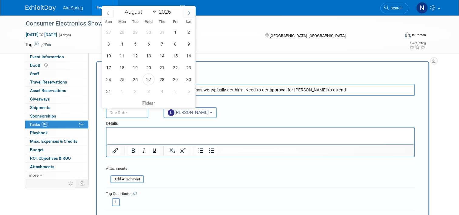 The image size is (459, 215). What do you see at coordinates (408, 35) in the screenshot?
I see `img: Format-Inperson.png` at bounding box center [408, 35].